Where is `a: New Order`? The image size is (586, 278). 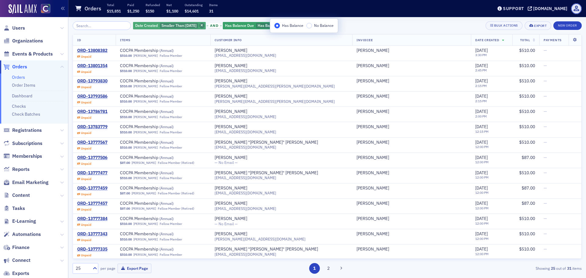
a: New Order is located at coordinates (567, 25).